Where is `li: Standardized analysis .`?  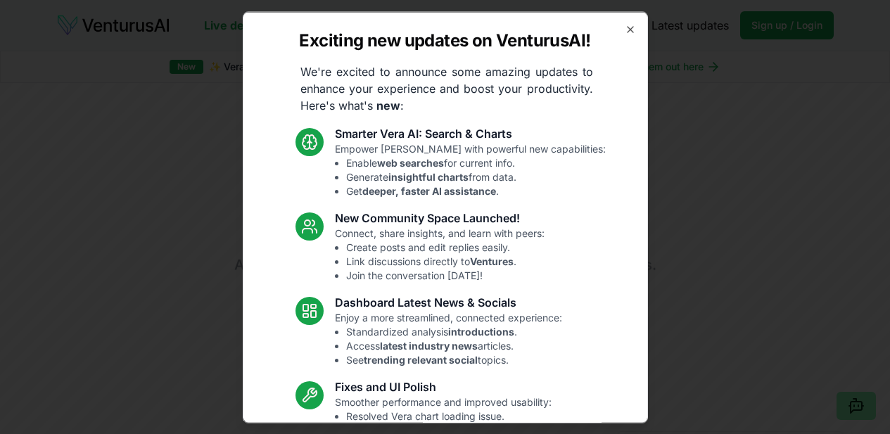
li: Standardized analysis . is located at coordinates (454, 332).